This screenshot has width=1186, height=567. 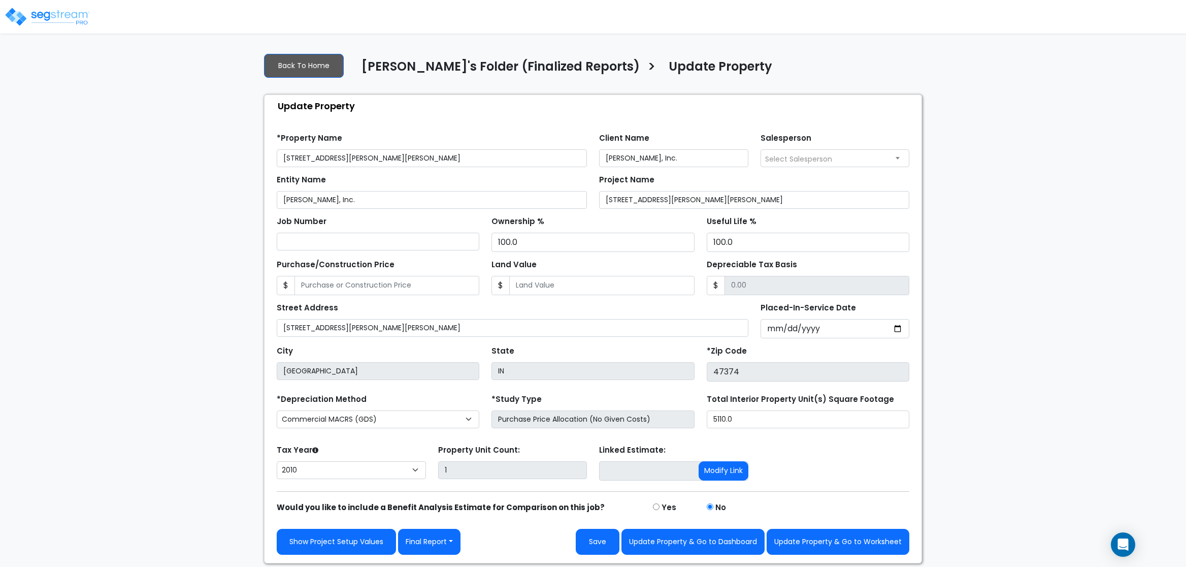 What do you see at coordinates (693, 541) in the screenshot?
I see `button: Update Property & Go to Dashboard` at bounding box center [693, 541].